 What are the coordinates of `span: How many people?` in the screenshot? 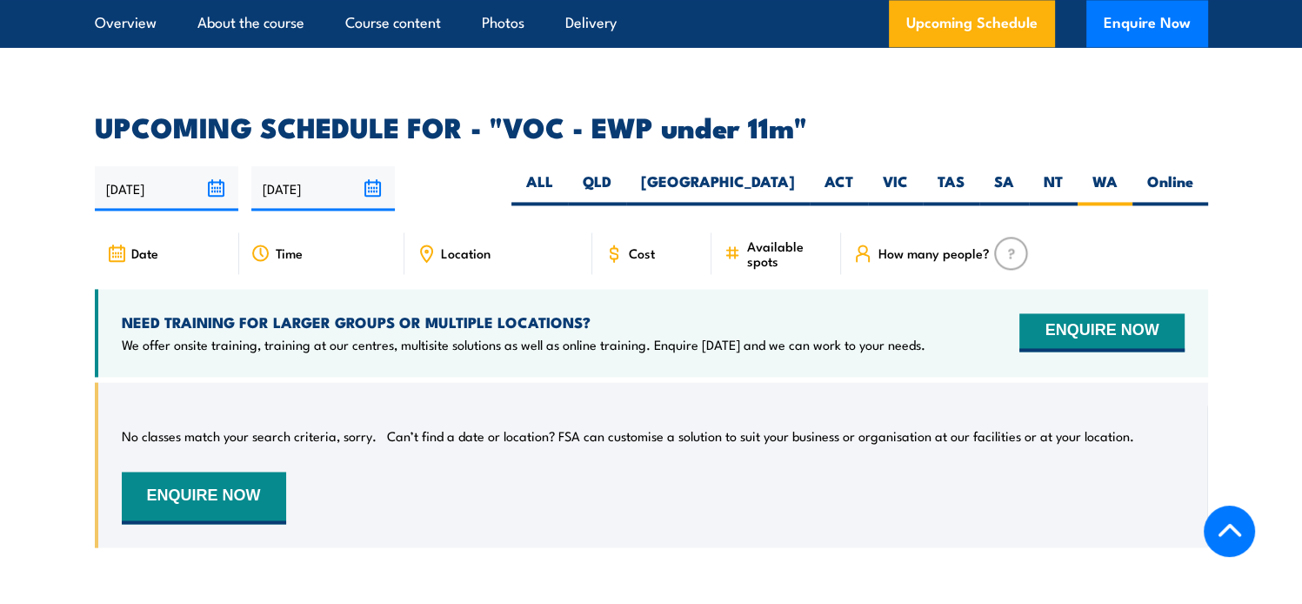 It's located at (933, 252).